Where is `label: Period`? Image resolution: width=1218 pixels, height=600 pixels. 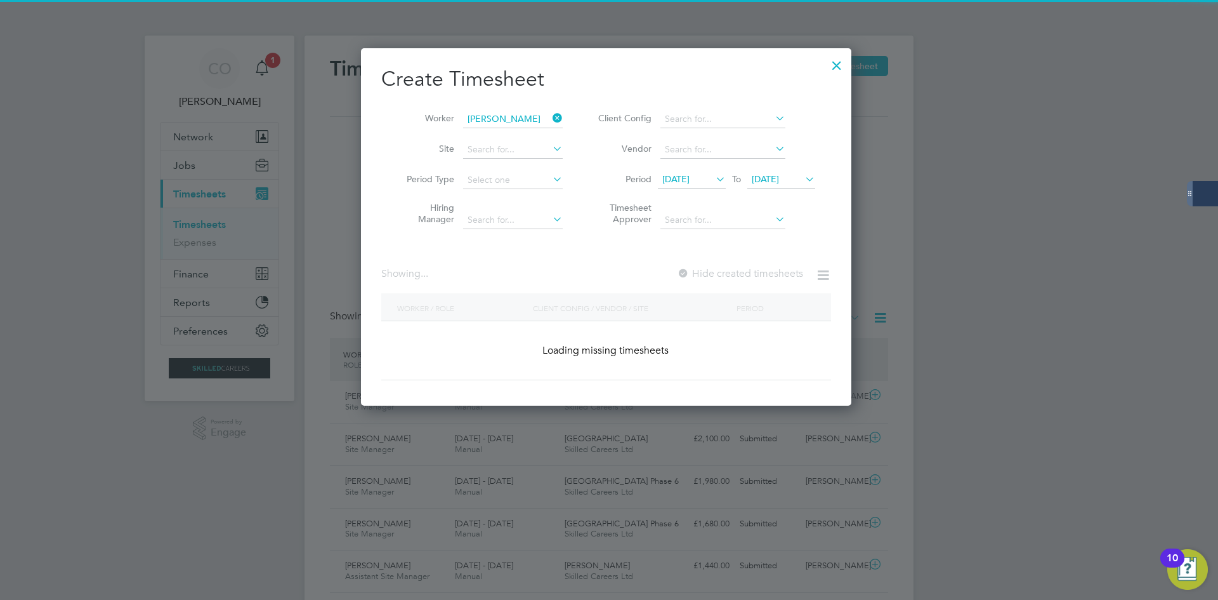
label: Period is located at coordinates (623, 179).